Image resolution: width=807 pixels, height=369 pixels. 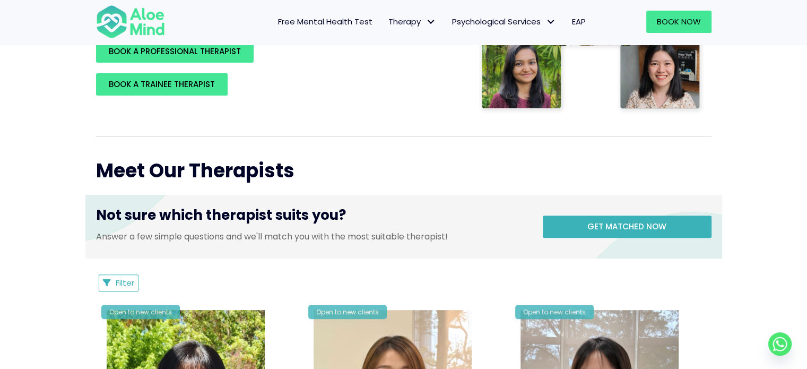 I want to click on a: Free Mental Health Test, so click(x=325, y=22).